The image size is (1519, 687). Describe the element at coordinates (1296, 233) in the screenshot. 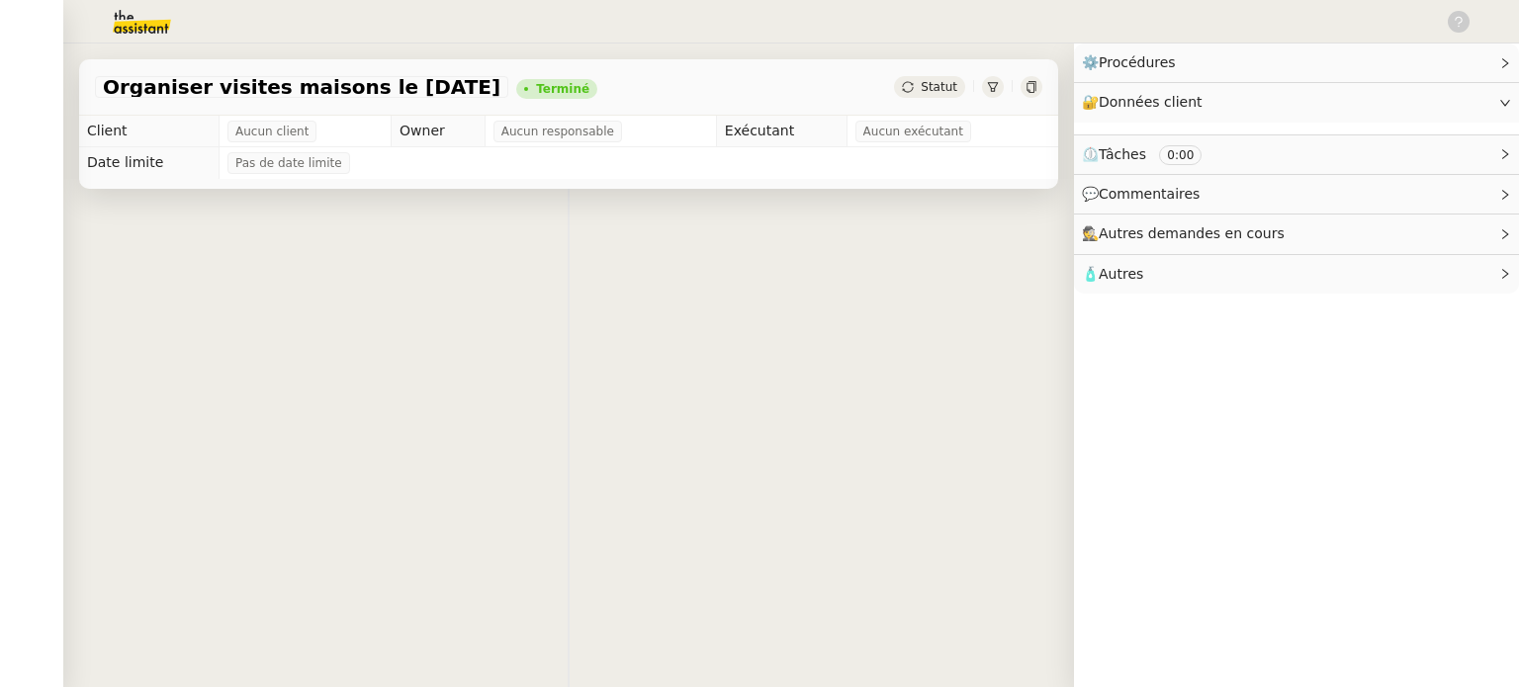

I see `div: 🕵️Autres demandes en cours` at that location.